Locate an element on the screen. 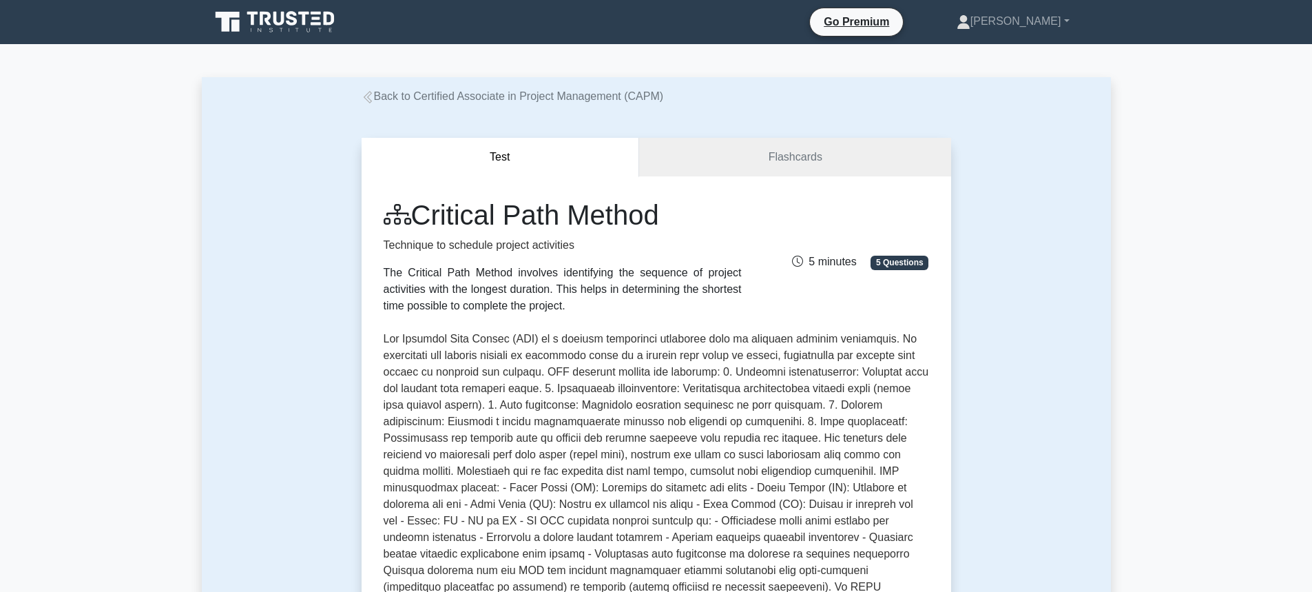  a: Back to Certified Associate in Project Management (CAPM) is located at coordinates (513, 96).